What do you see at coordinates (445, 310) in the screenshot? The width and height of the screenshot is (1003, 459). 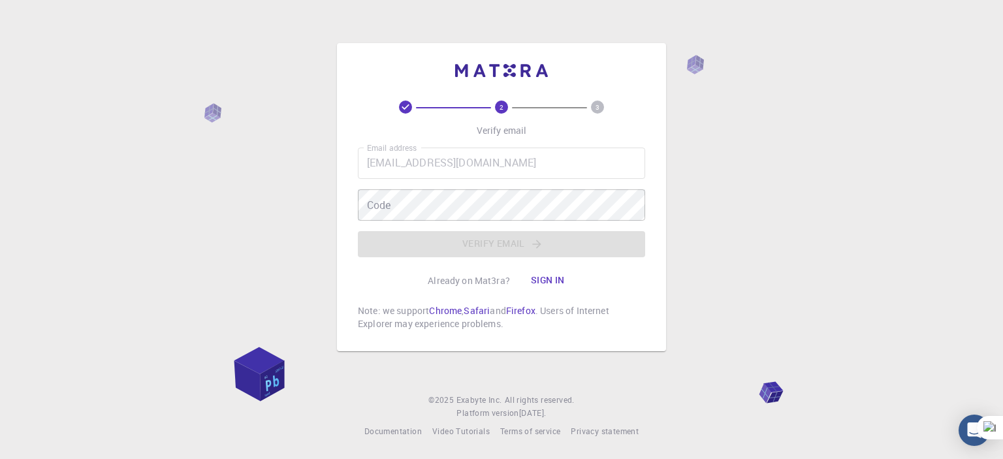 I see `a: Chrome` at bounding box center [445, 310].